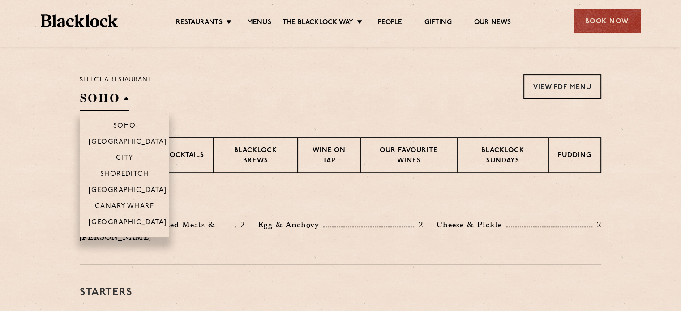 The height and width of the screenshot is (311, 681). I want to click on p: City, so click(125, 159).